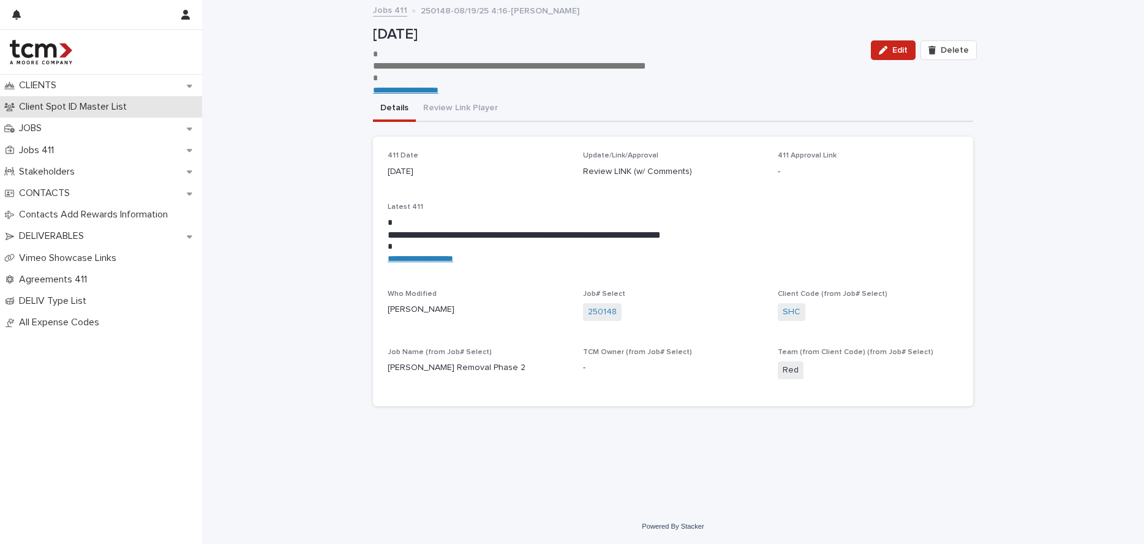 Image resolution: width=1144 pixels, height=544 pixels. What do you see at coordinates (394, 109) in the screenshot?
I see `button: Details` at bounding box center [394, 109].